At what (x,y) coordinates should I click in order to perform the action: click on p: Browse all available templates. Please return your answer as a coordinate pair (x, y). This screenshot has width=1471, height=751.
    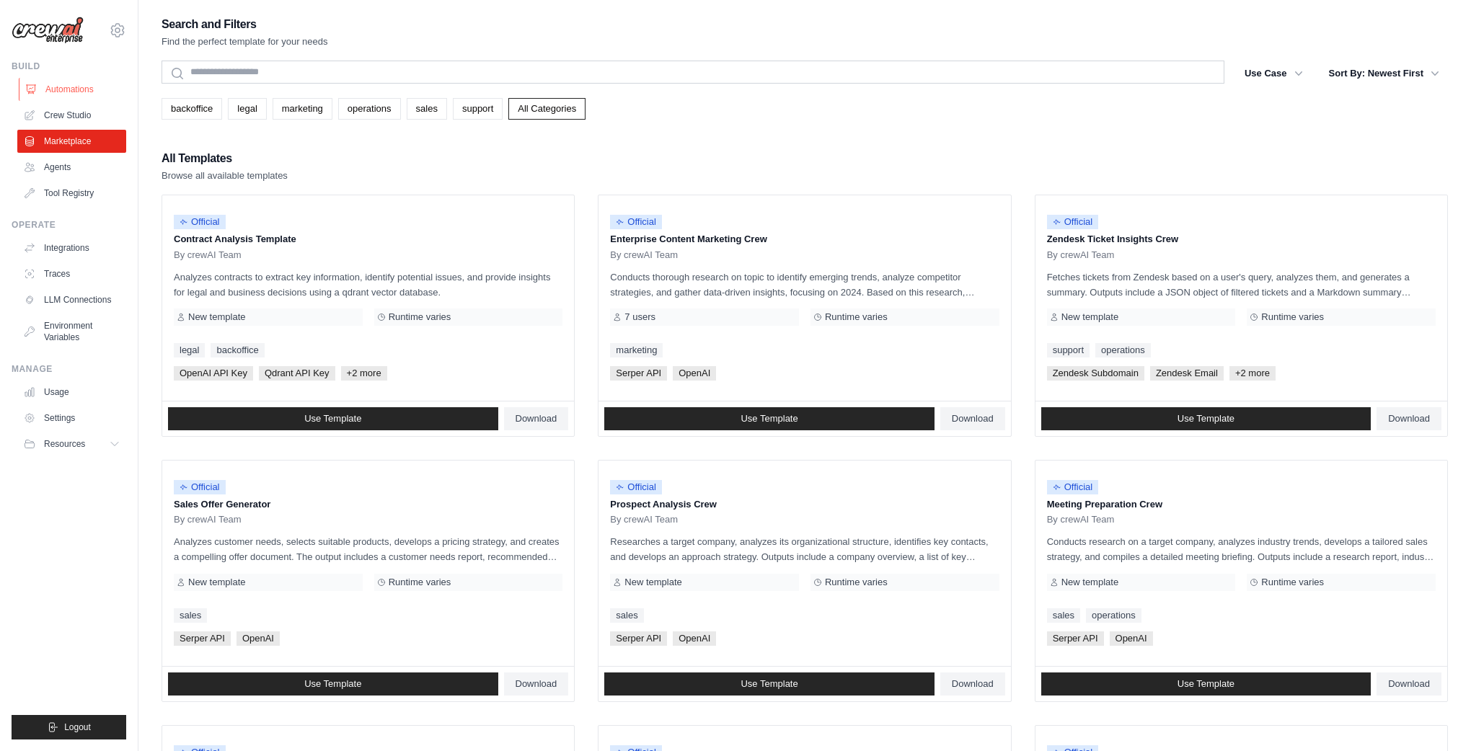
    Looking at the image, I should click on (224, 176).